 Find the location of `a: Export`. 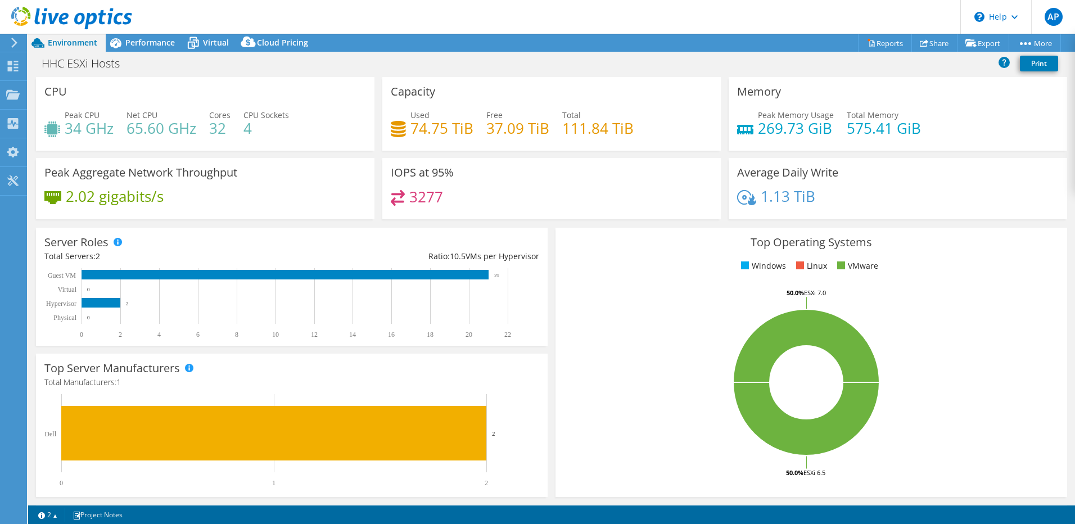

a: Export is located at coordinates (983, 43).